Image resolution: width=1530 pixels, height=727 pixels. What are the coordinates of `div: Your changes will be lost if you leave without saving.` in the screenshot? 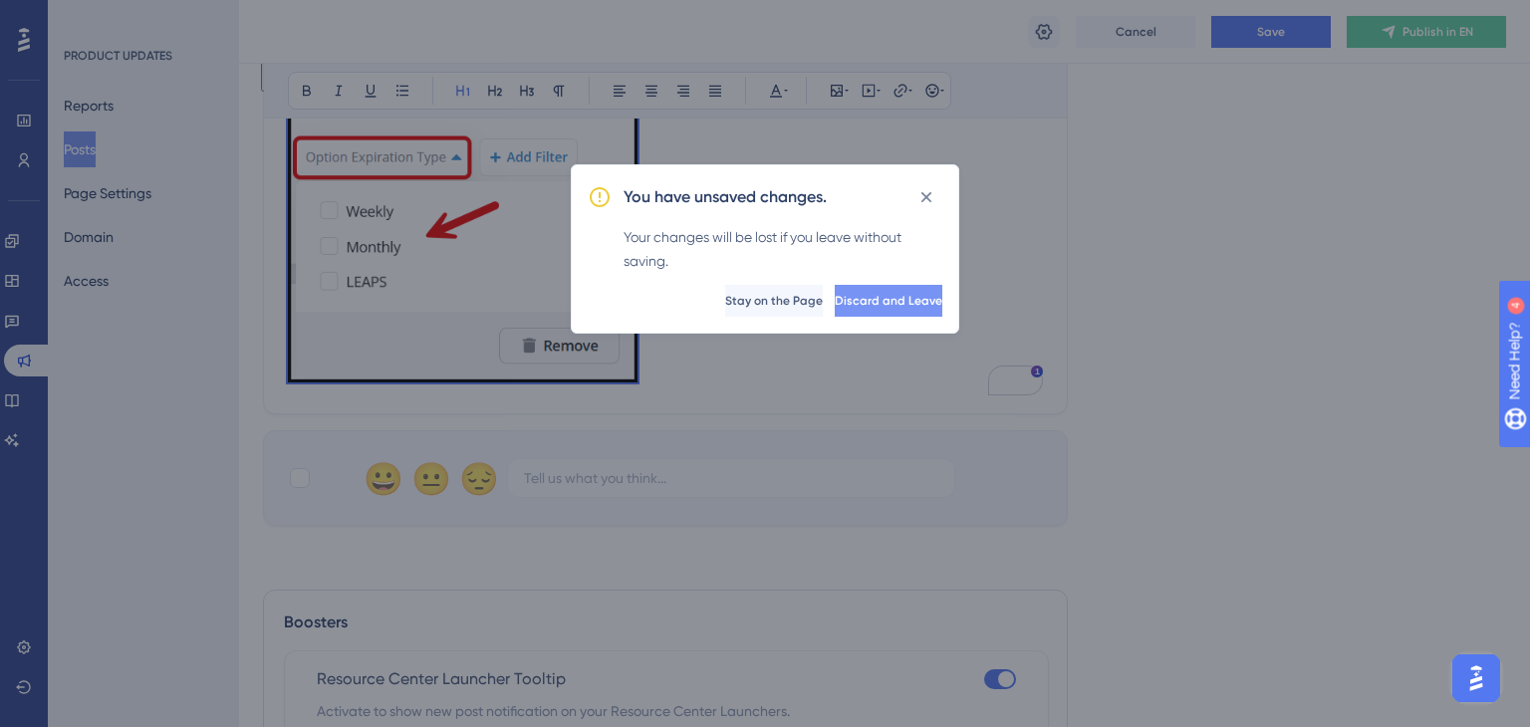 It's located at (783, 249).